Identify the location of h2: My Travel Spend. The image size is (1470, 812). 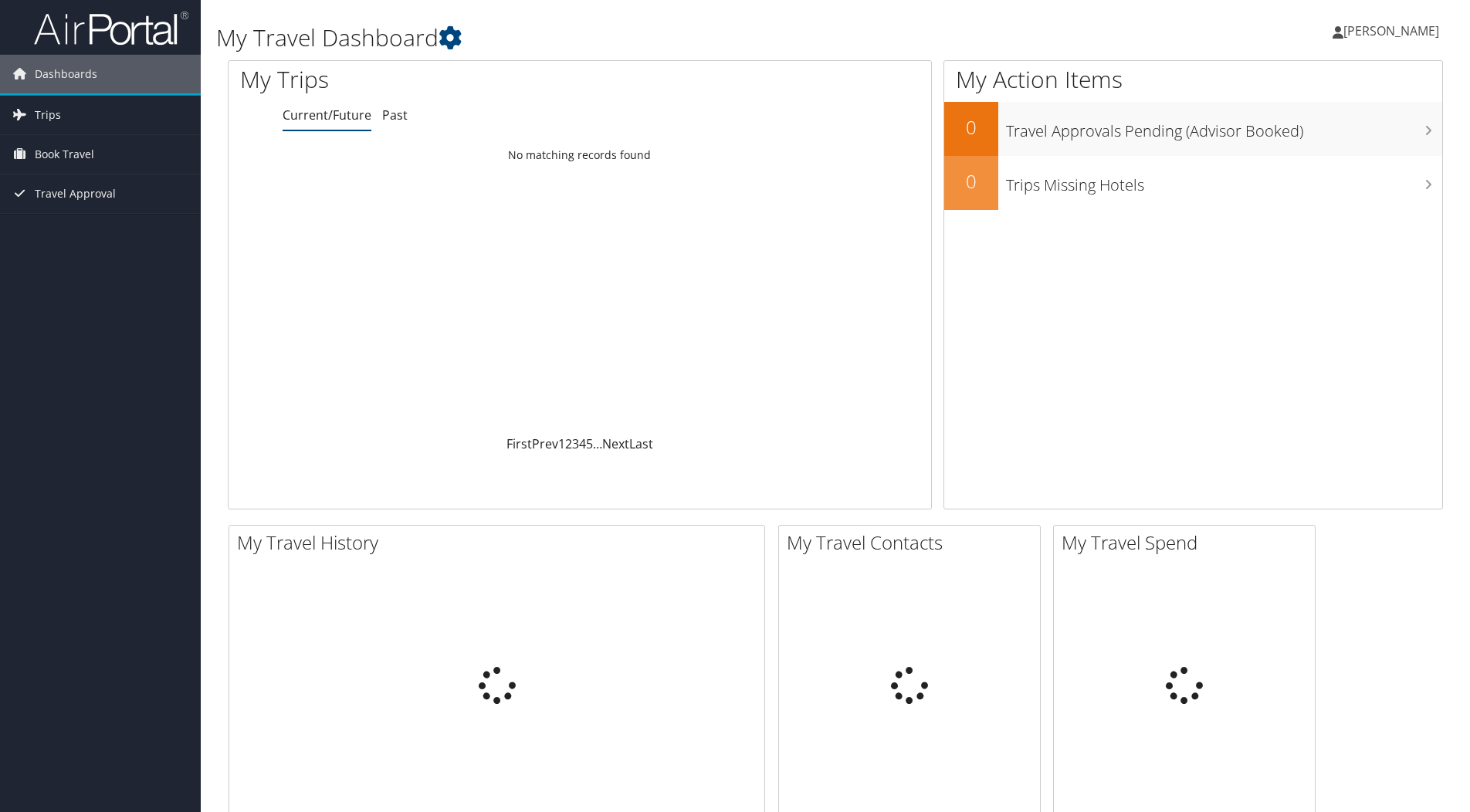
(1188, 543).